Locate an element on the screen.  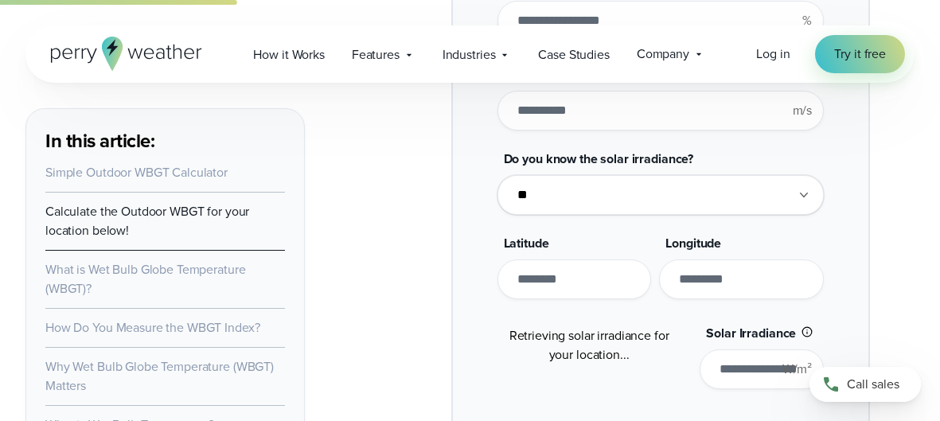
span: Wind Speed is located at coordinates (538, 74).